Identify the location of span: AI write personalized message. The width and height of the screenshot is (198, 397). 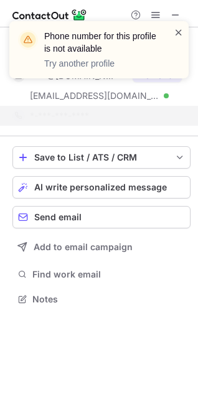
(100, 187).